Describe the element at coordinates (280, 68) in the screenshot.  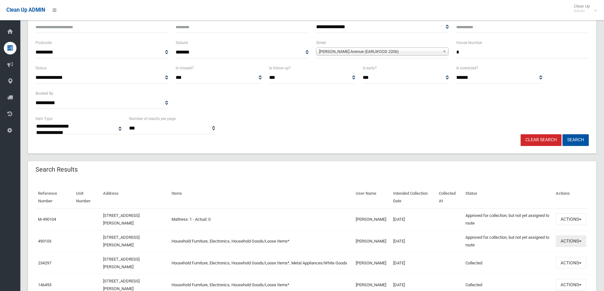
I see `label: Is follow up?` at that location.